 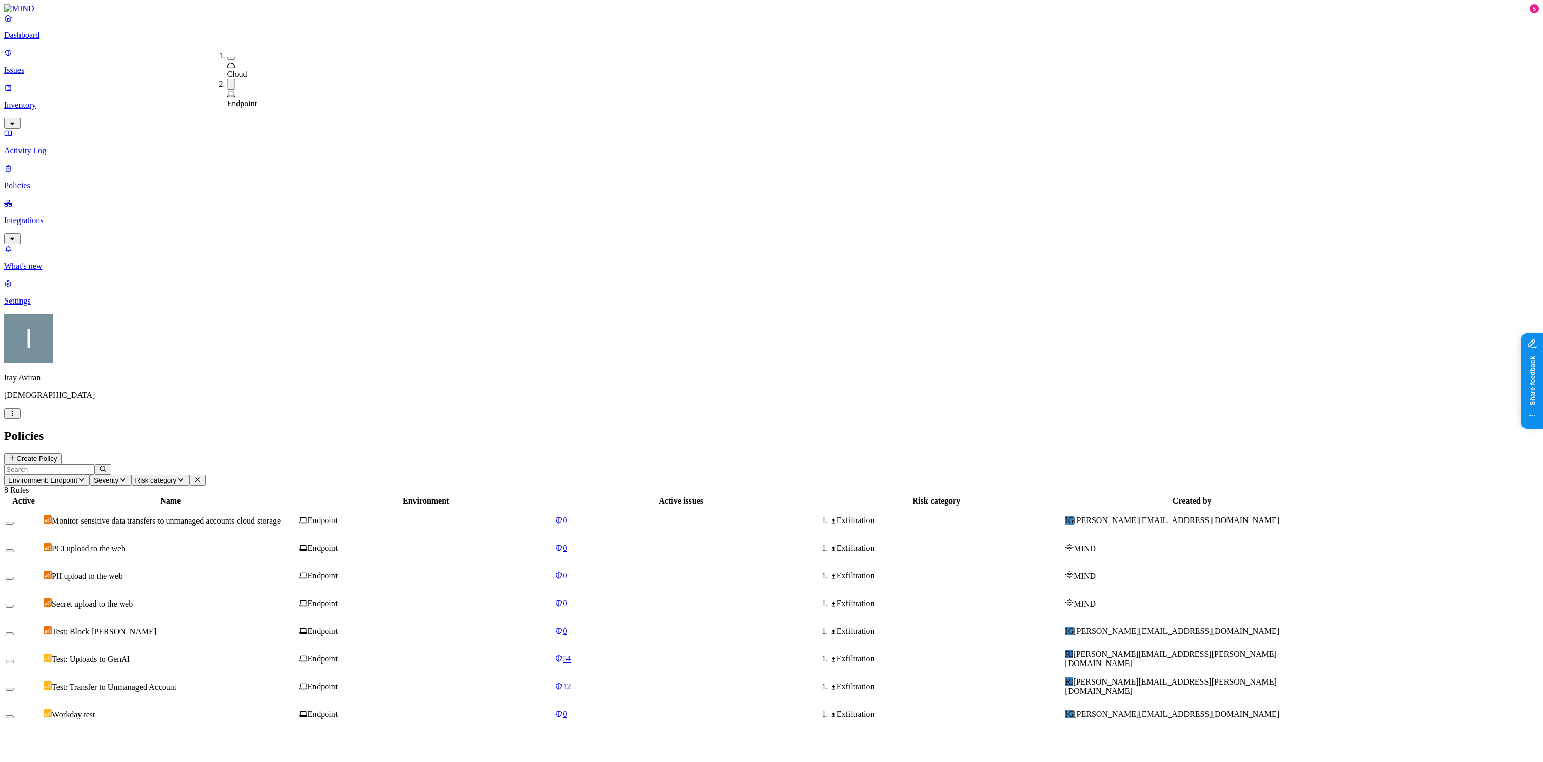 I want to click on p: Policies, so click(x=772, y=186).